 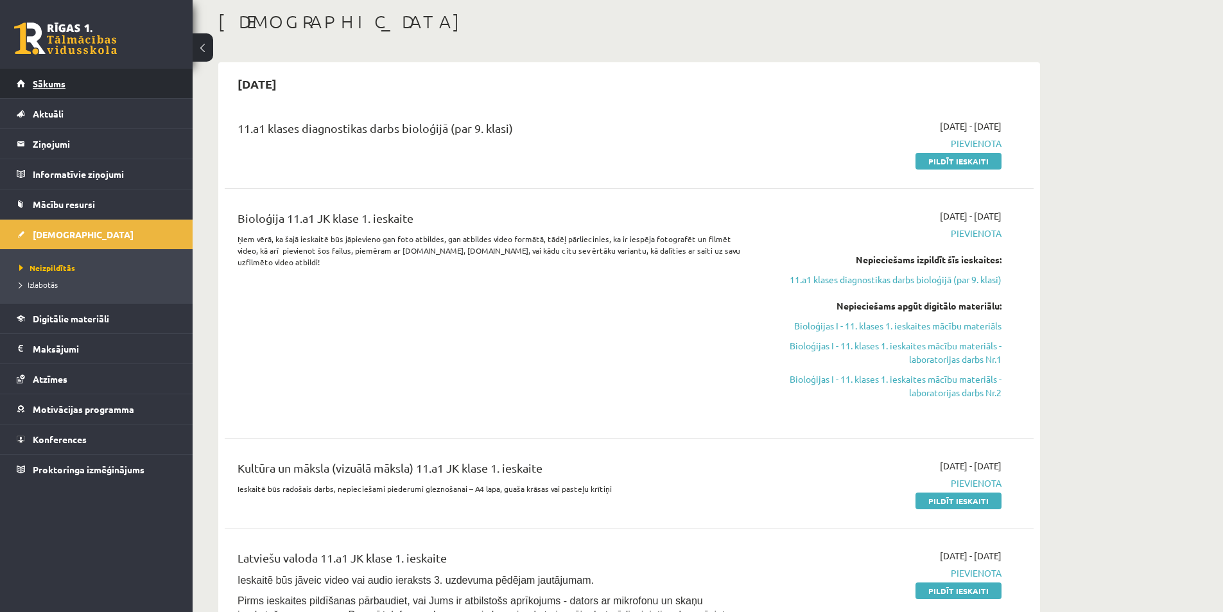 I want to click on a: Digitālie materiāli, so click(x=96, y=318).